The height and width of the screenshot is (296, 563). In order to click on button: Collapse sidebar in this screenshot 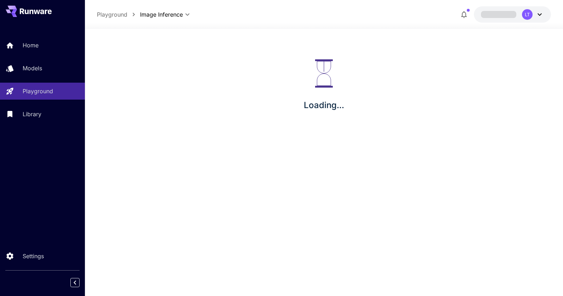, I will do `click(75, 283)`.